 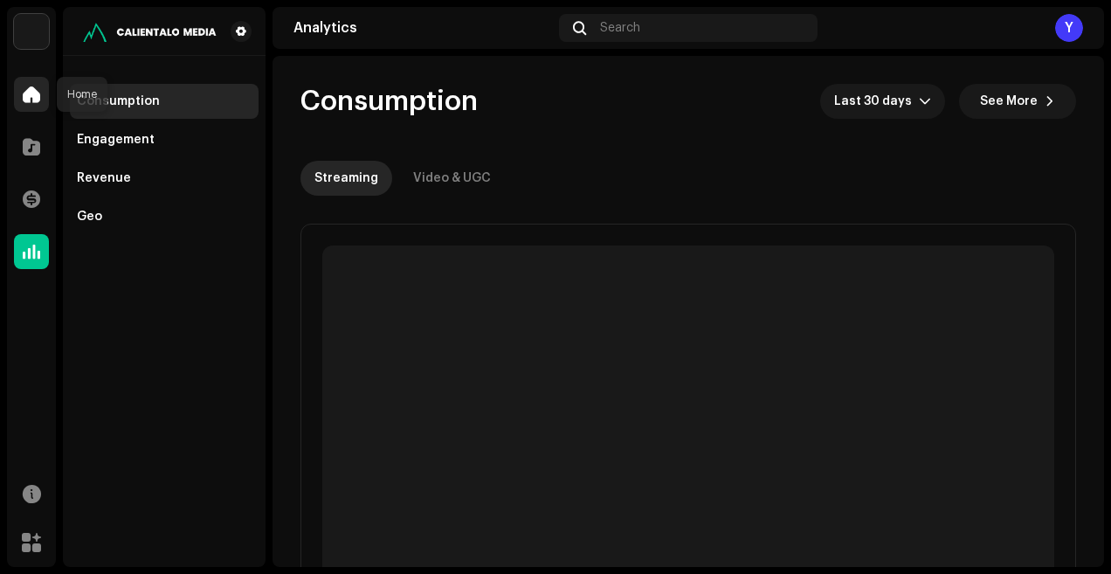 What do you see at coordinates (451, 178) in the screenshot?
I see `div: Video & UGC` at bounding box center [451, 178].